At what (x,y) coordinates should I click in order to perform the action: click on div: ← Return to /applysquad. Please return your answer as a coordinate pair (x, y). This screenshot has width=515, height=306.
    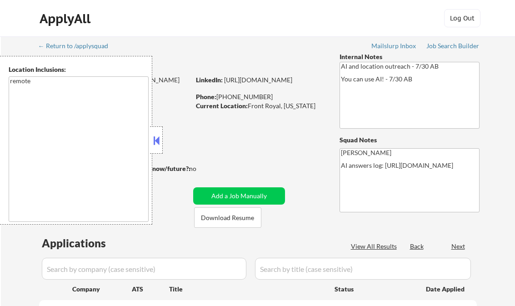
    Looking at the image, I should click on (77, 46).